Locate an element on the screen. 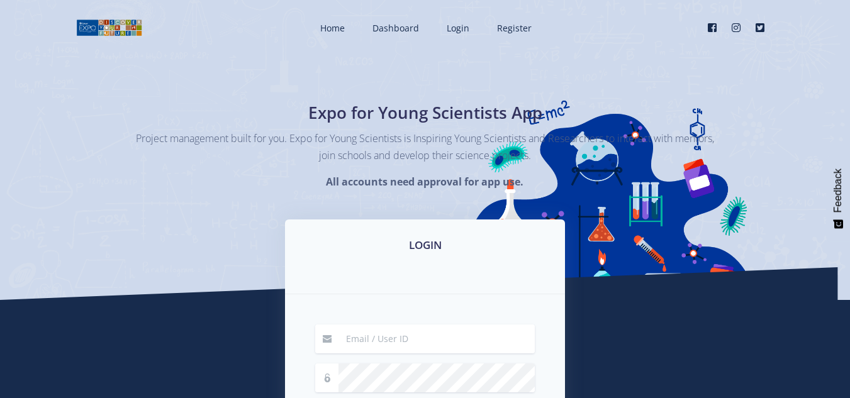  input: Email / User ID is located at coordinates (437, 339).